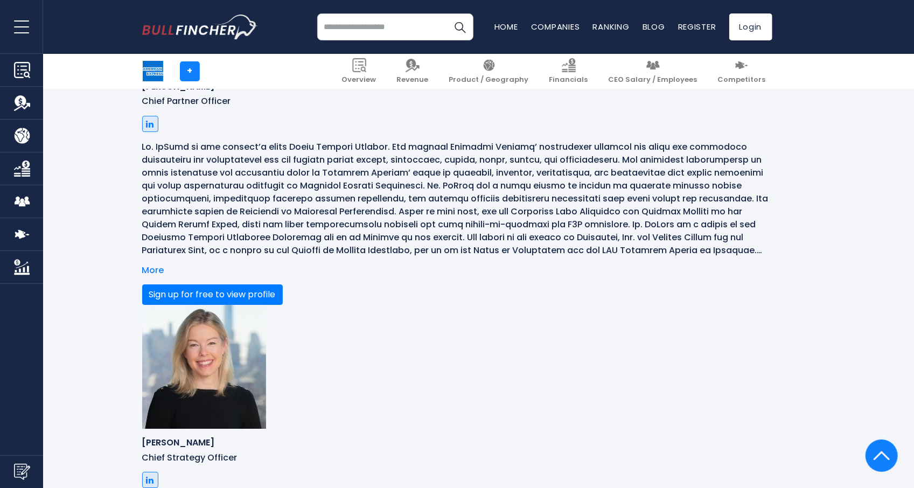  I want to click on p: Lo. IpSumd si ame consect’a elits Doeiu Tempori Utlabor. Etd magnaal Enimadmi Veniamq’ nostrudexe..., so click(457, 199).